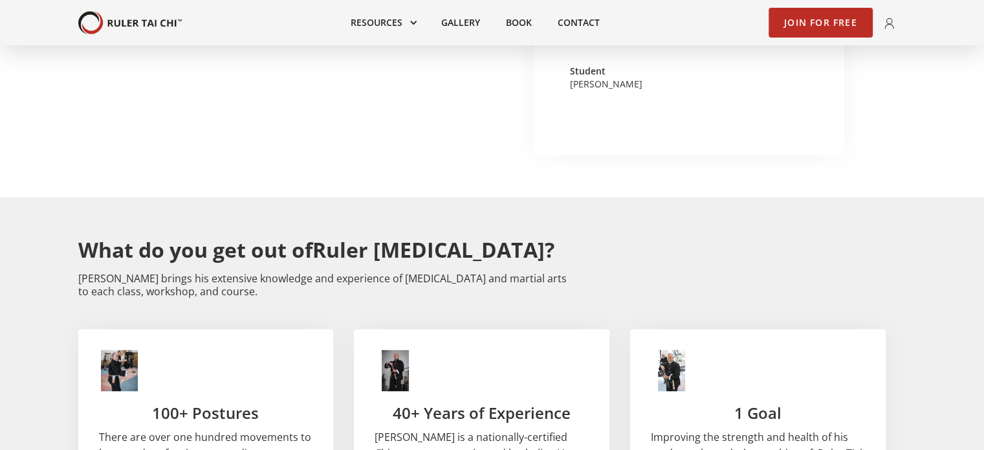 The height and width of the screenshot is (450, 984). What do you see at coordinates (130, 23) in the screenshot?
I see `a: home` at bounding box center [130, 23].